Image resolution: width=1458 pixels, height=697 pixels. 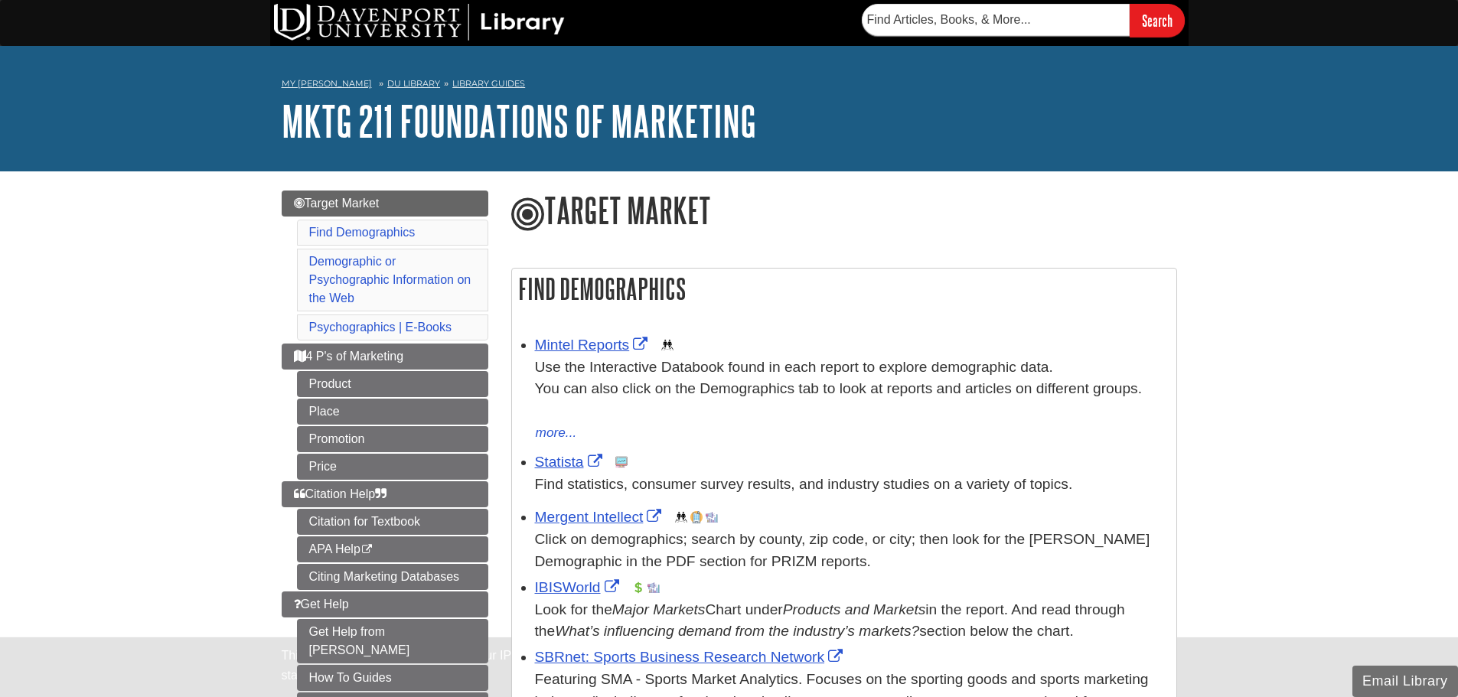 What do you see at coordinates (349, 356) in the screenshot?
I see `span: 4 P's of Marketing` at bounding box center [349, 356].